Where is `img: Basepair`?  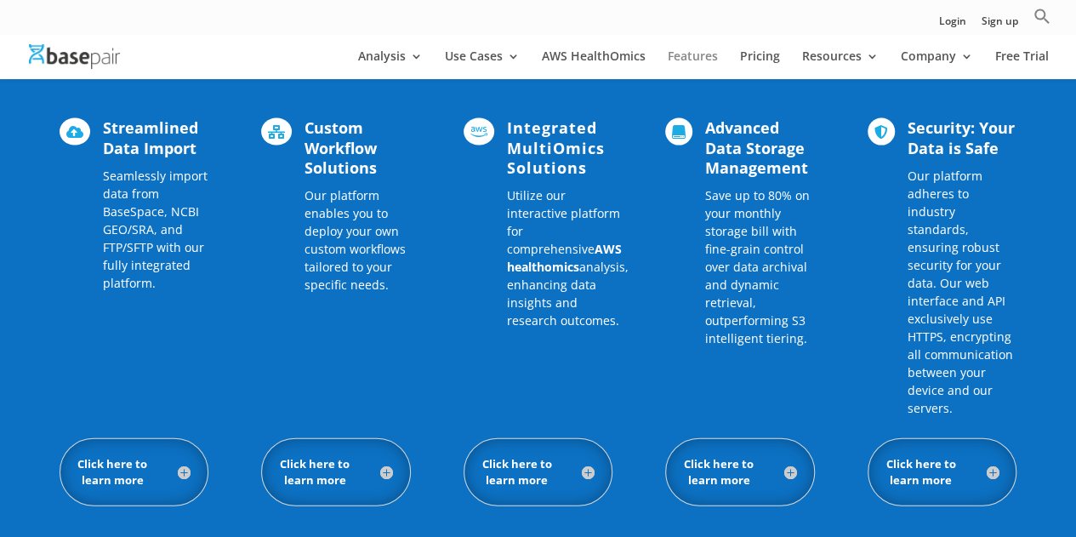 img: Basepair is located at coordinates (74, 56).